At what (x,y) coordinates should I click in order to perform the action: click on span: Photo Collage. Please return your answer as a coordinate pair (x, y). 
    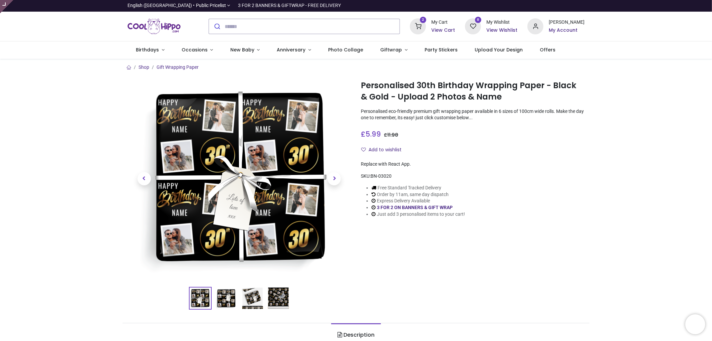
    Looking at the image, I should click on (346, 50).